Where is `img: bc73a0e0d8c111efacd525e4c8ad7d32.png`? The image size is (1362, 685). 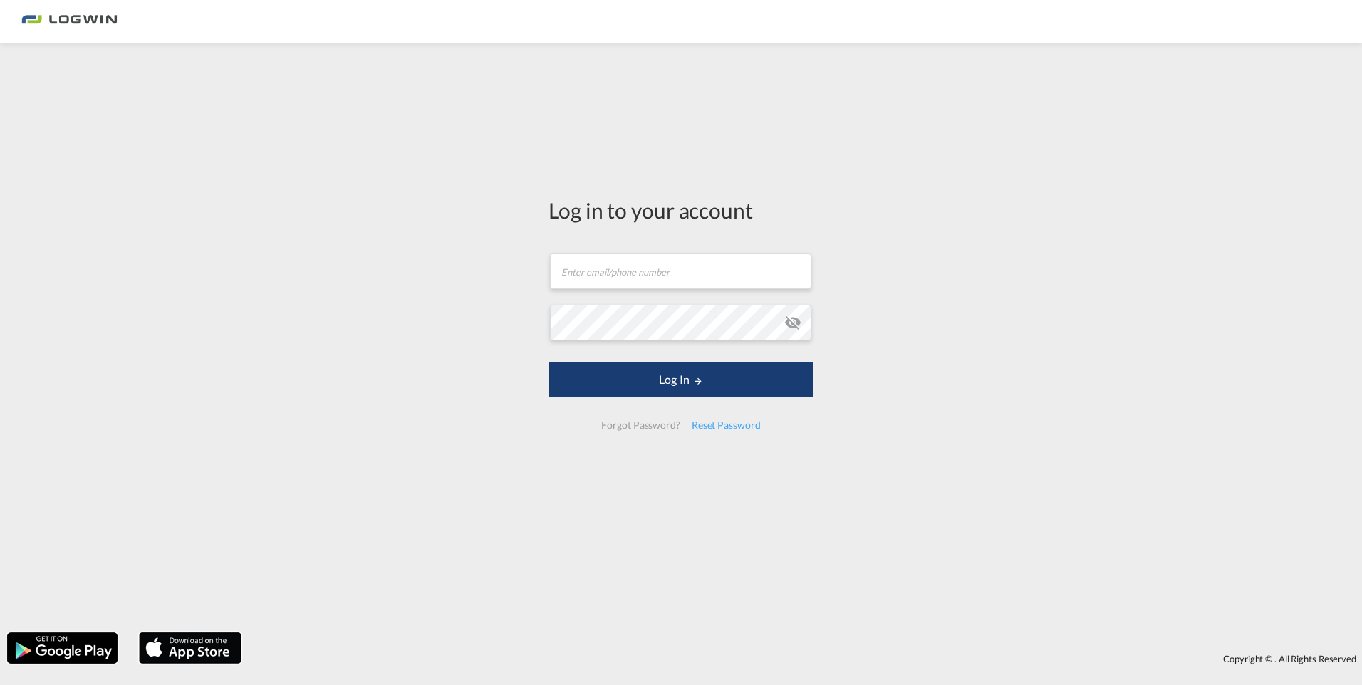 img: bc73a0e0d8c111efacd525e4c8ad7d32.png is located at coordinates (69, 21).